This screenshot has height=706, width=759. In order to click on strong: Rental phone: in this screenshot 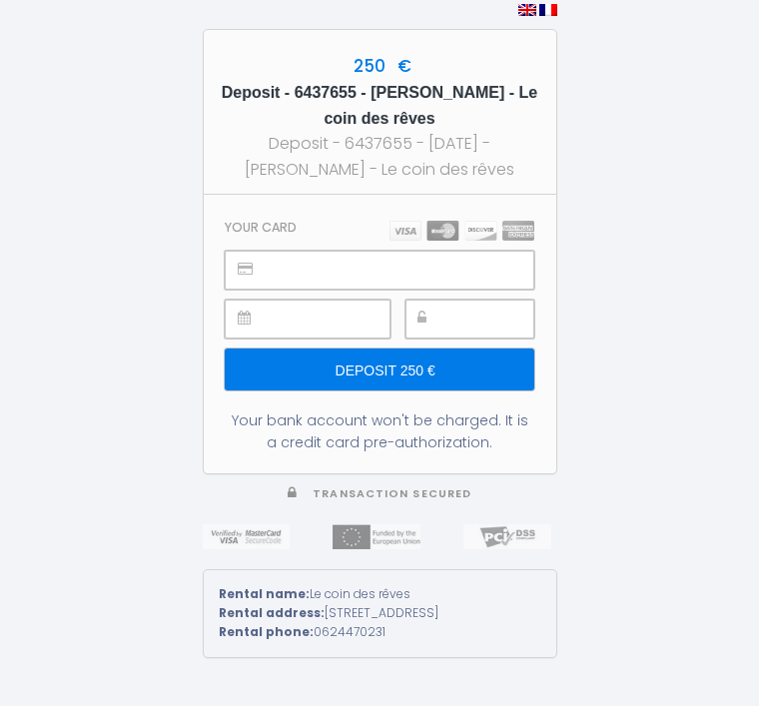, I will do `click(266, 631)`.